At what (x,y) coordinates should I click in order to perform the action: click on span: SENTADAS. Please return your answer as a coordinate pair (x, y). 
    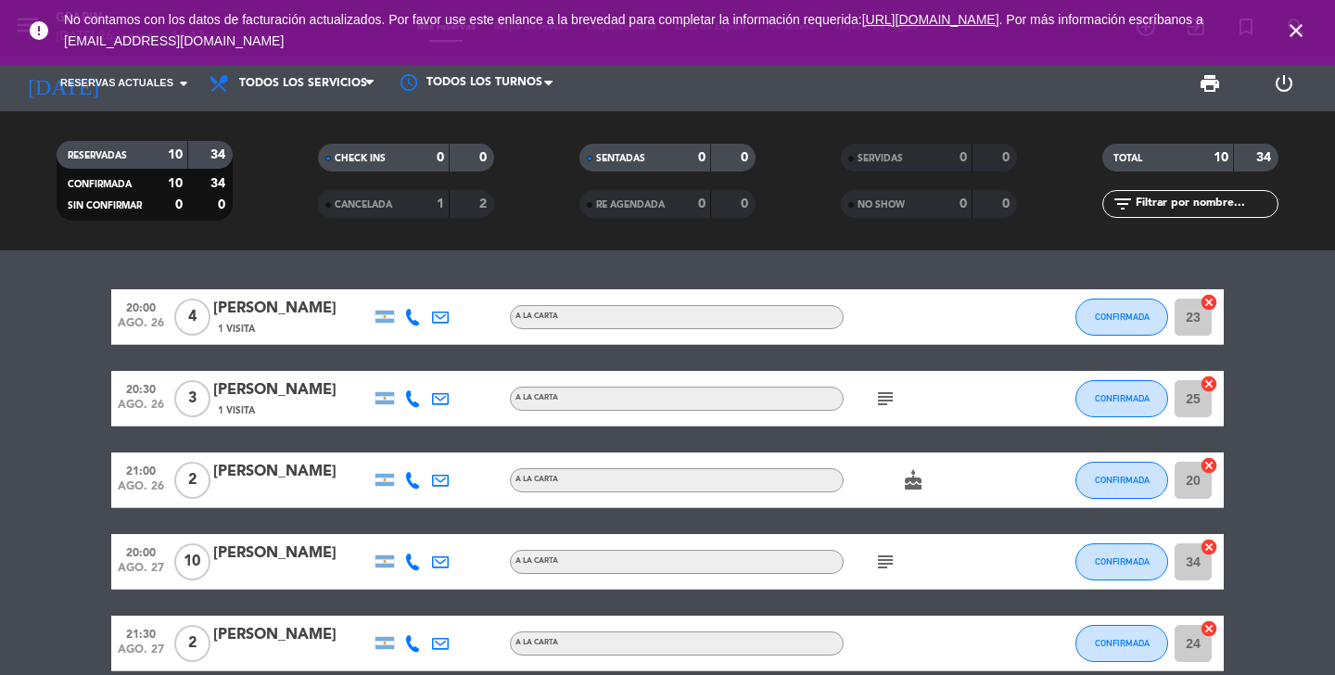
    Looking at the image, I should click on (620, 159).